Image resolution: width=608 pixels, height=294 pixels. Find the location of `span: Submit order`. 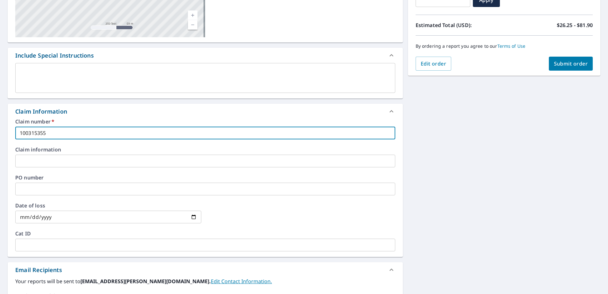

span: Submit order is located at coordinates (571, 64).